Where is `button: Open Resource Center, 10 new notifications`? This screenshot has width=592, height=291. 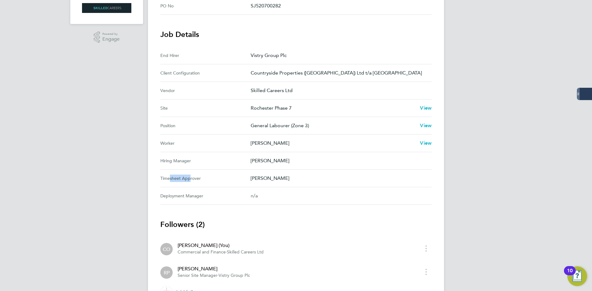
button: Open Resource Center, 10 new notifications is located at coordinates (577, 276).